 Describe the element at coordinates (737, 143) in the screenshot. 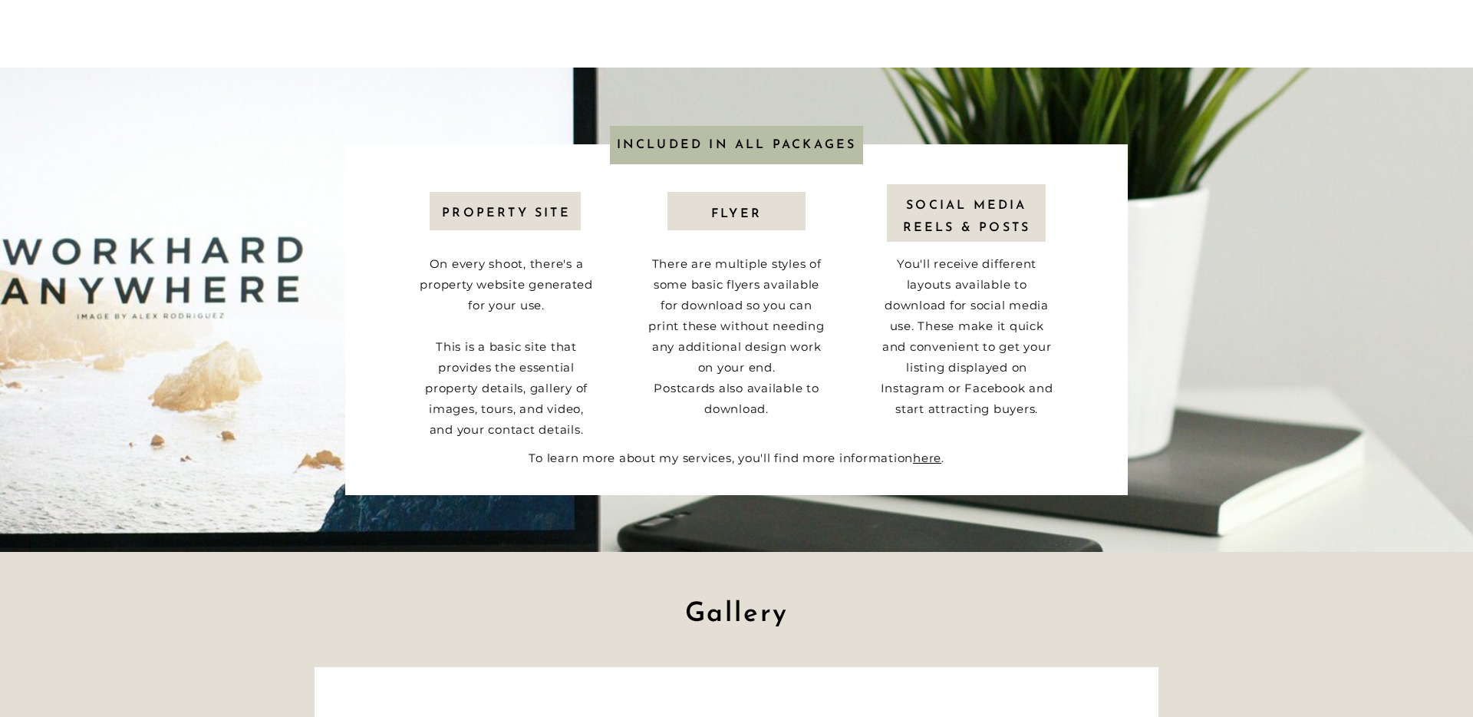

I see `h2: Included in ALL PACKAGES` at that location.